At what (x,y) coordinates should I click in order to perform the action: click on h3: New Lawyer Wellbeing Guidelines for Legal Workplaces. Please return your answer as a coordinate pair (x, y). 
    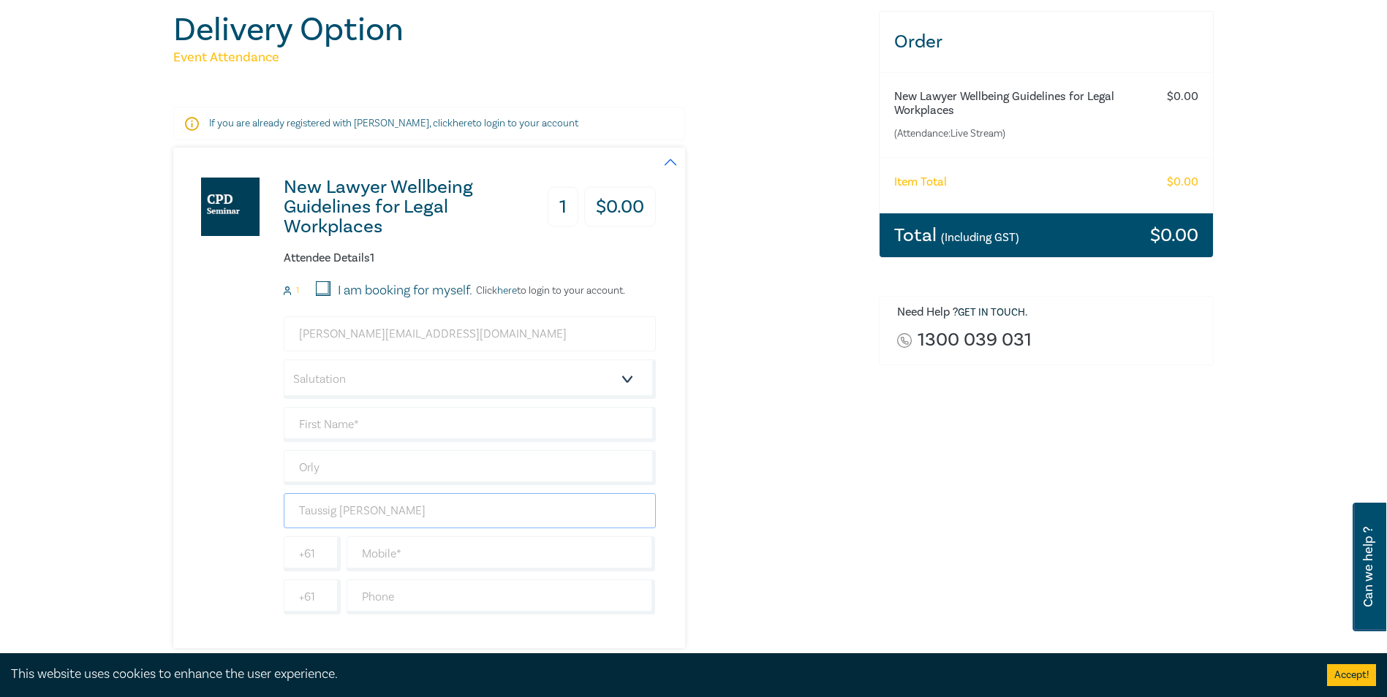
    Looking at the image, I should click on (404, 207).